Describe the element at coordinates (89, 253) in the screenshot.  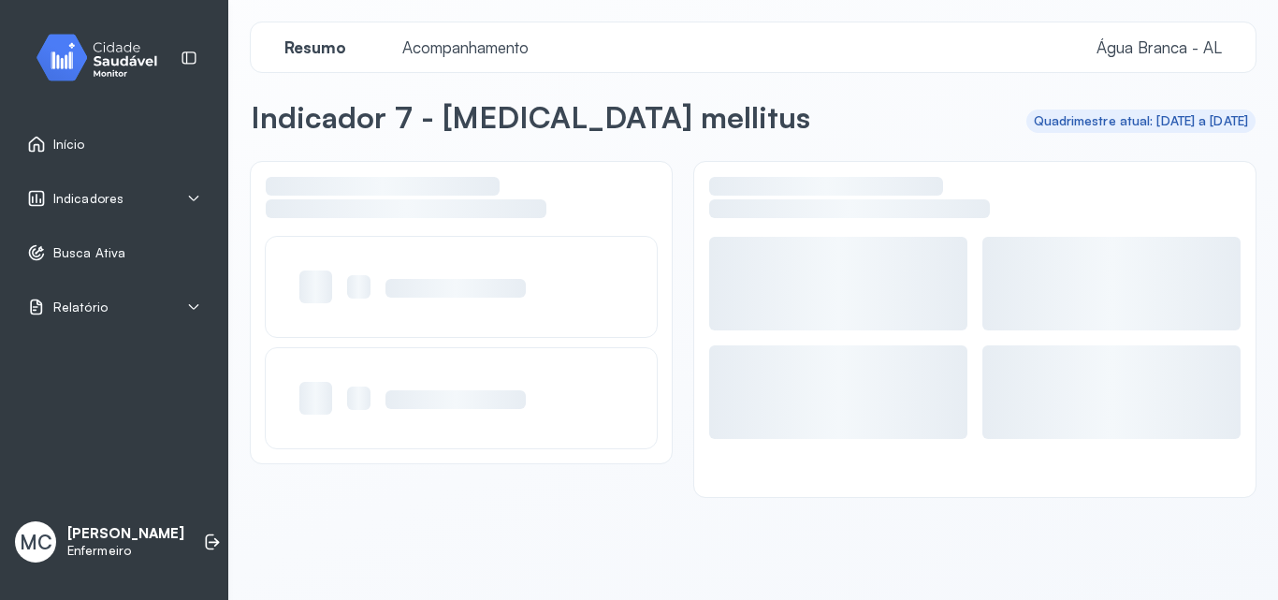
I see `span: Busca Ativa` at that location.